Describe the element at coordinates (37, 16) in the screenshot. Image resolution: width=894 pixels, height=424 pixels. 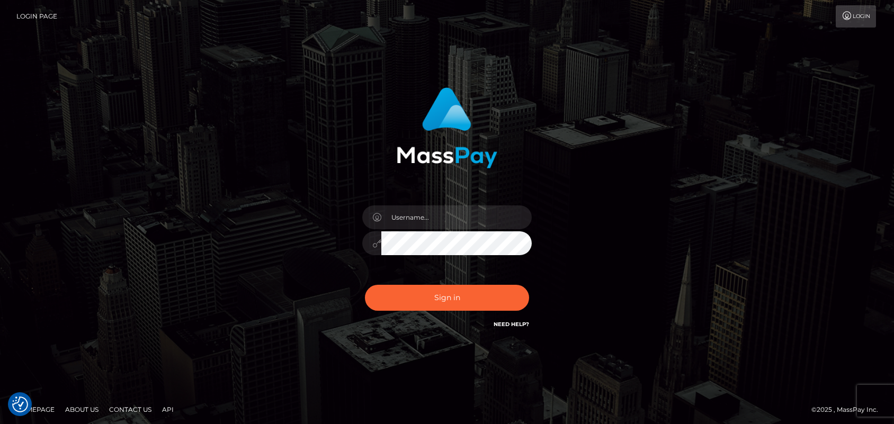
I see `a: Login Page` at that location.